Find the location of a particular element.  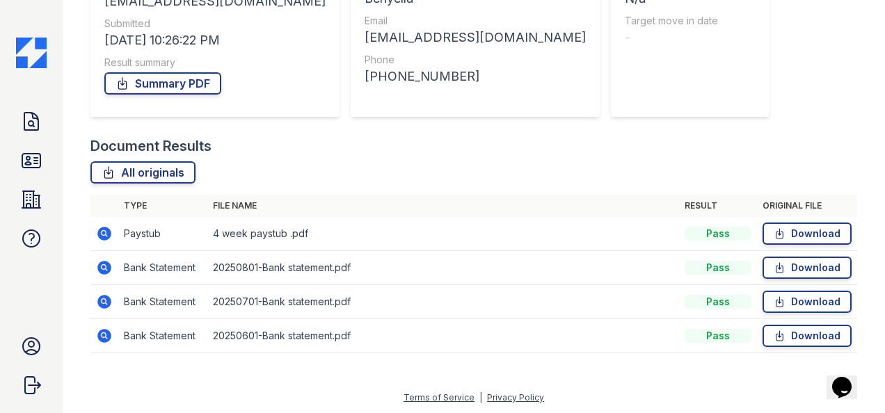

th: Result is located at coordinates (718, 206).